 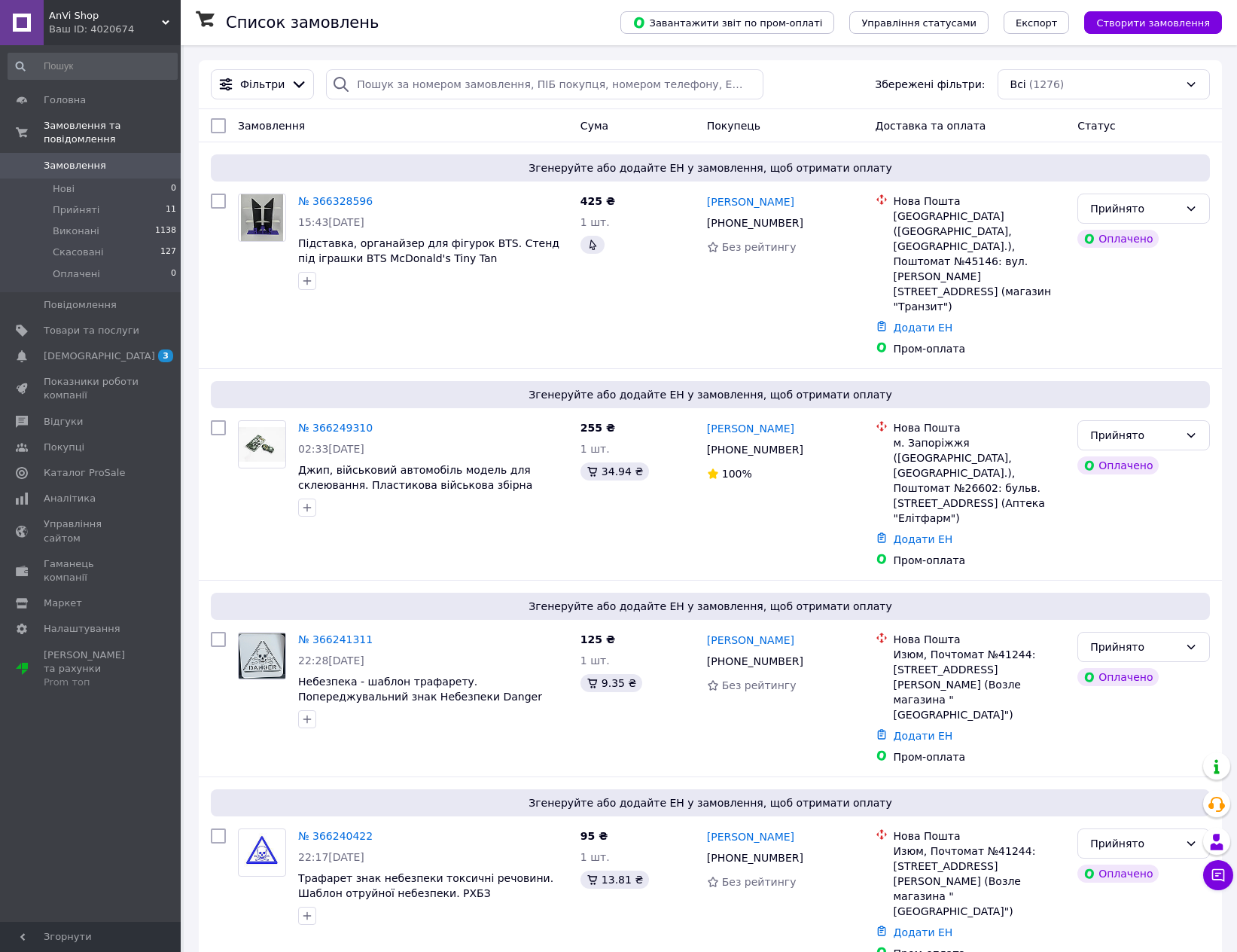 I want to click on span: Каталог ProSale, so click(x=84, y=473).